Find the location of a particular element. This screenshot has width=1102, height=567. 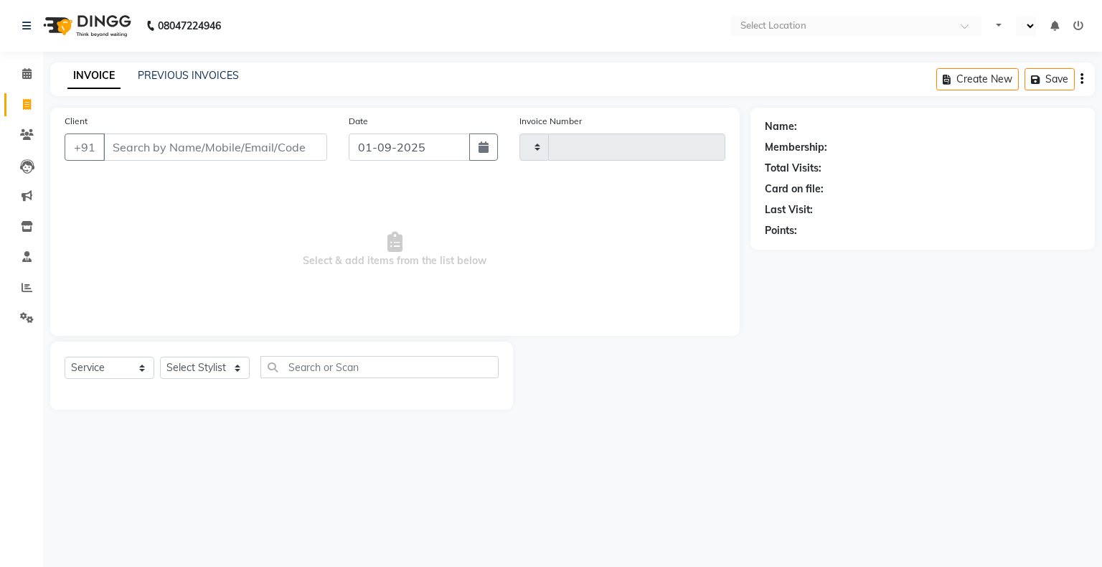

img: logo is located at coordinates (85, 26).